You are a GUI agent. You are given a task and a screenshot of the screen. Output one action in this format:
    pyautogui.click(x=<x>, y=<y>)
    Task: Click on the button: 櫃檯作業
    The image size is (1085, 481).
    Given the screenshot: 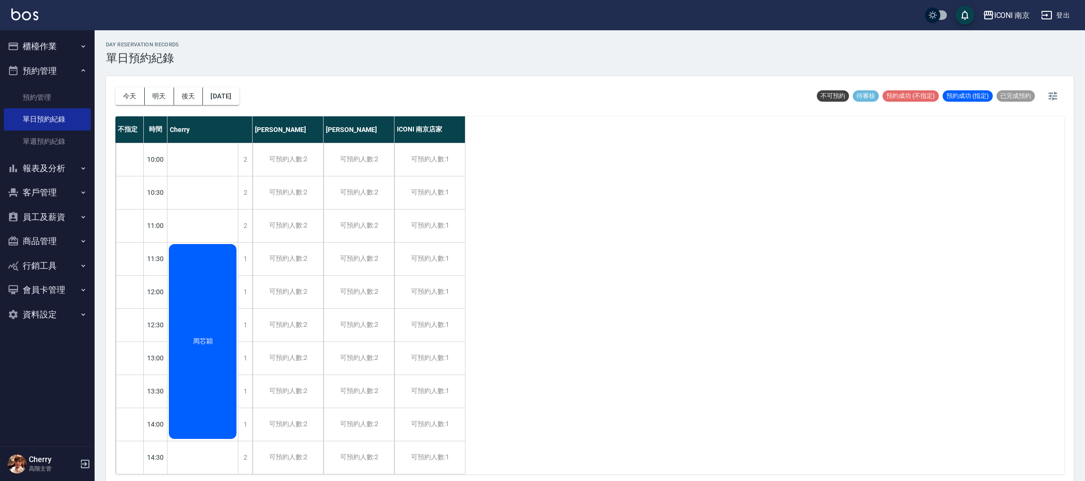 What is the action you would take?
    pyautogui.click(x=47, y=46)
    